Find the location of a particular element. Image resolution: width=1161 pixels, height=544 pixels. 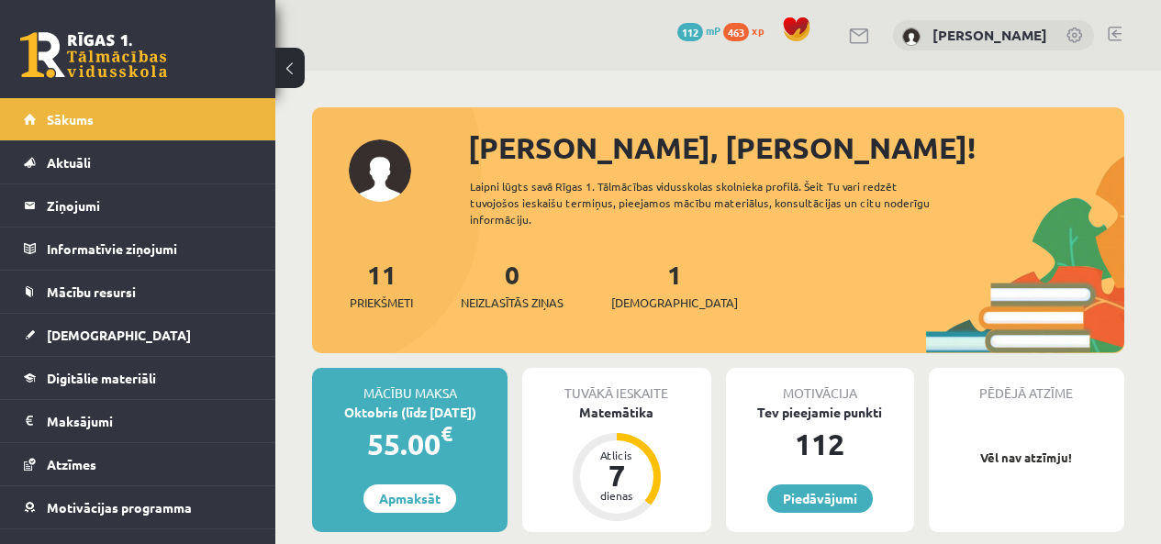

span: Mācību resursi is located at coordinates (91, 292).